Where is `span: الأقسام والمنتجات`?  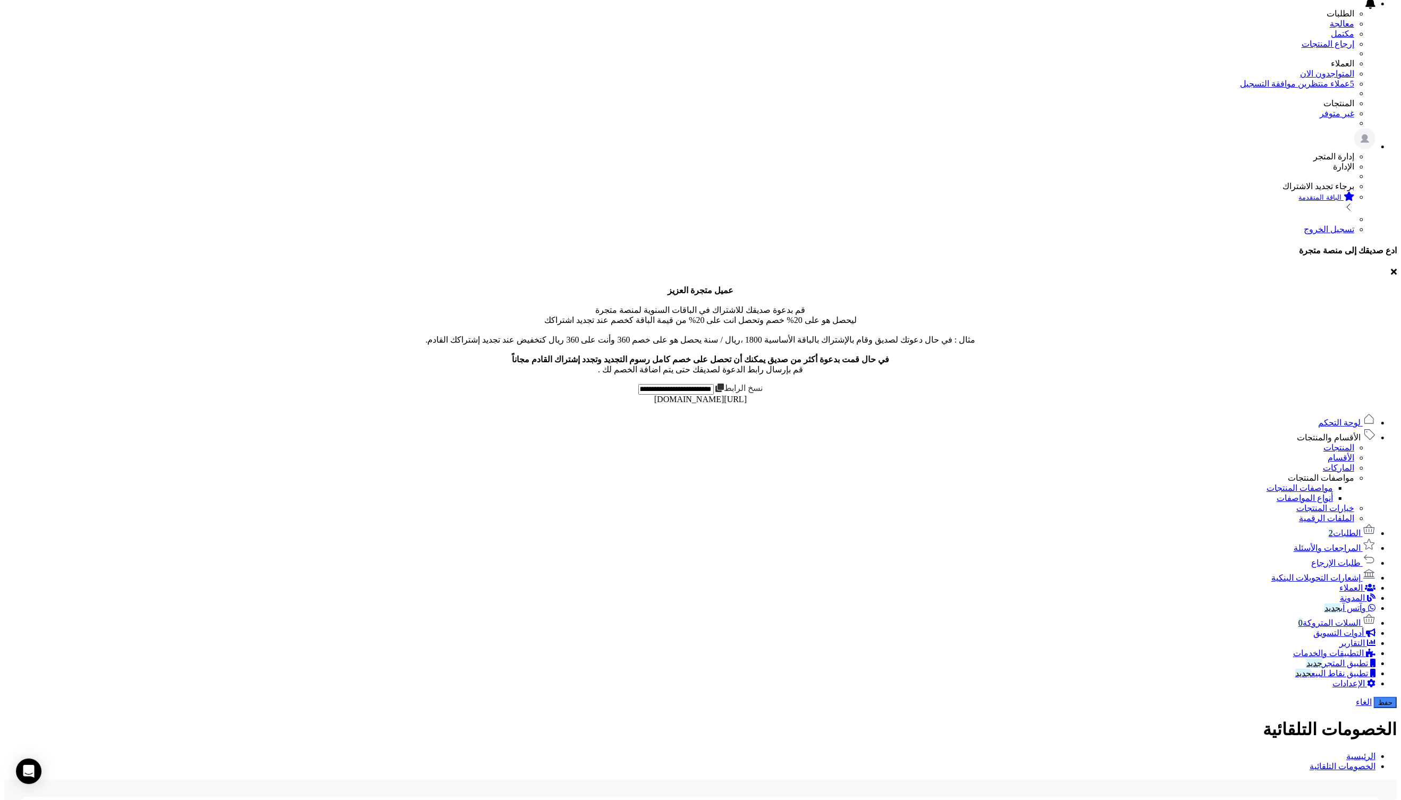
span: الأقسام والمنتجات is located at coordinates (1329, 437).